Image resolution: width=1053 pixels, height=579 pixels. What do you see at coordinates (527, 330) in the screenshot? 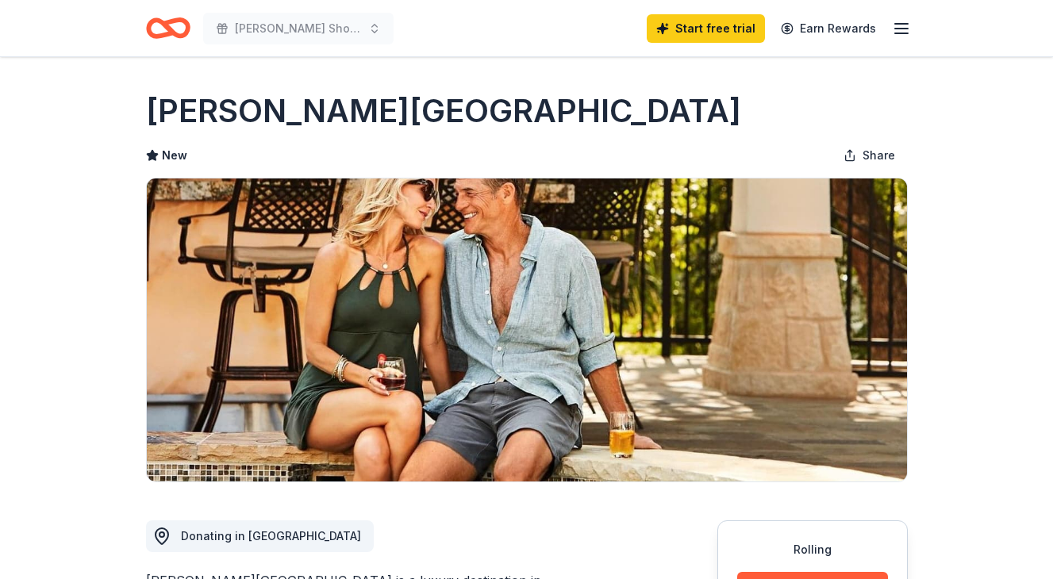
I see `img: Image for La Cantera Resort & Spa` at bounding box center [527, 330].